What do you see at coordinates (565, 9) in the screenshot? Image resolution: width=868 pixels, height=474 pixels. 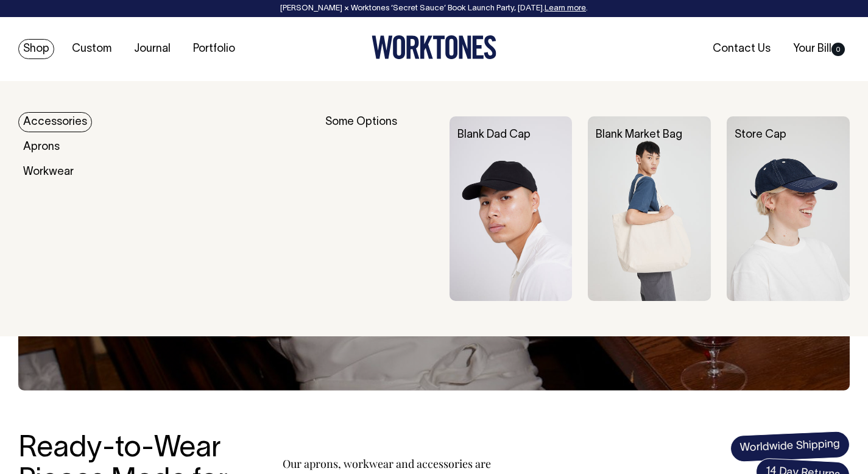 I see `a: Learn more` at bounding box center [565, 9].